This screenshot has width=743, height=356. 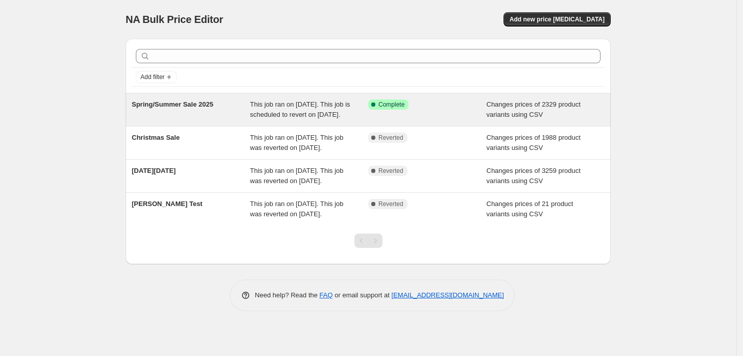 I want to click on span: Complete, so click(x=391, y=105).